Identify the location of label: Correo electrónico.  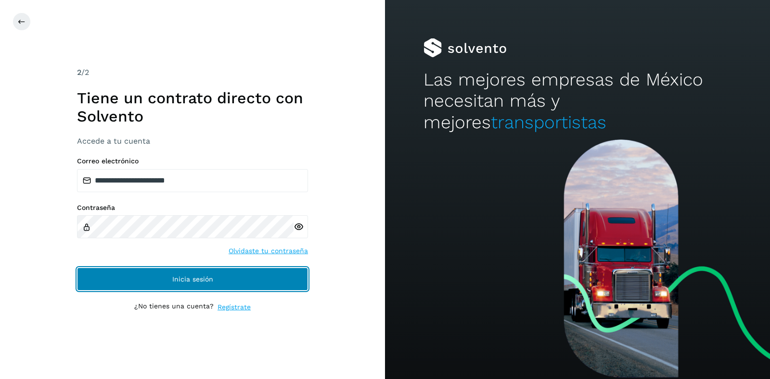
(192, 161).